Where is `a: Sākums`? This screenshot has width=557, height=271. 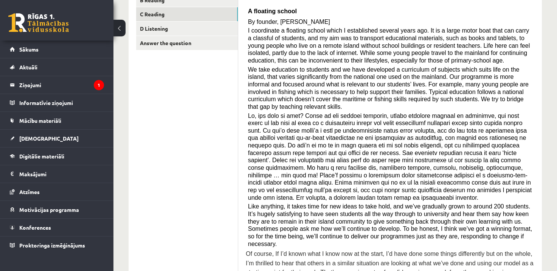
a: Sākums is located at coordinates (57, 49).